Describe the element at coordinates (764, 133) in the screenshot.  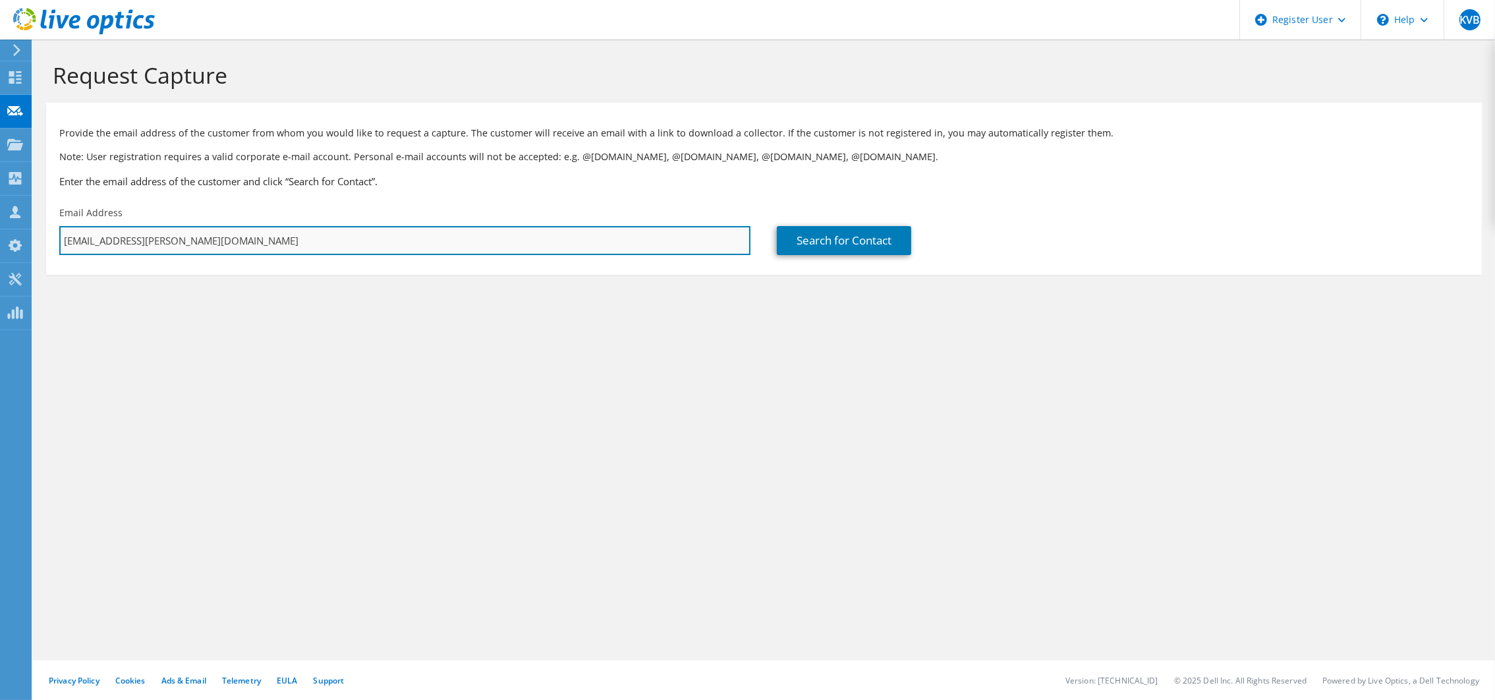
I see `p: Provide the email address of the customer from whom you would like to request a capture. The cust...` at that location.